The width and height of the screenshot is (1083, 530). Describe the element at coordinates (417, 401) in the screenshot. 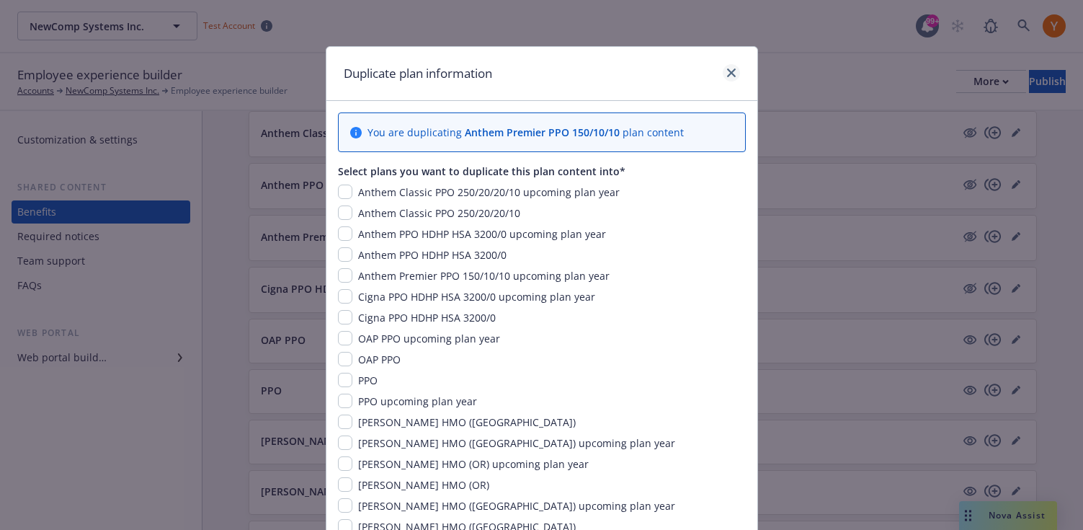

I see `span: PPO upcoming plan year` at that location.